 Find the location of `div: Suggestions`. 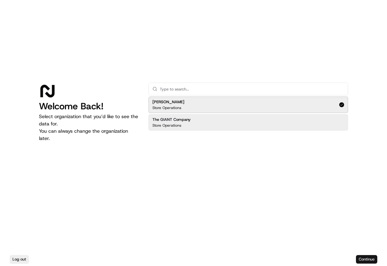

div: Suggestions is located at coordinates (248, 114).